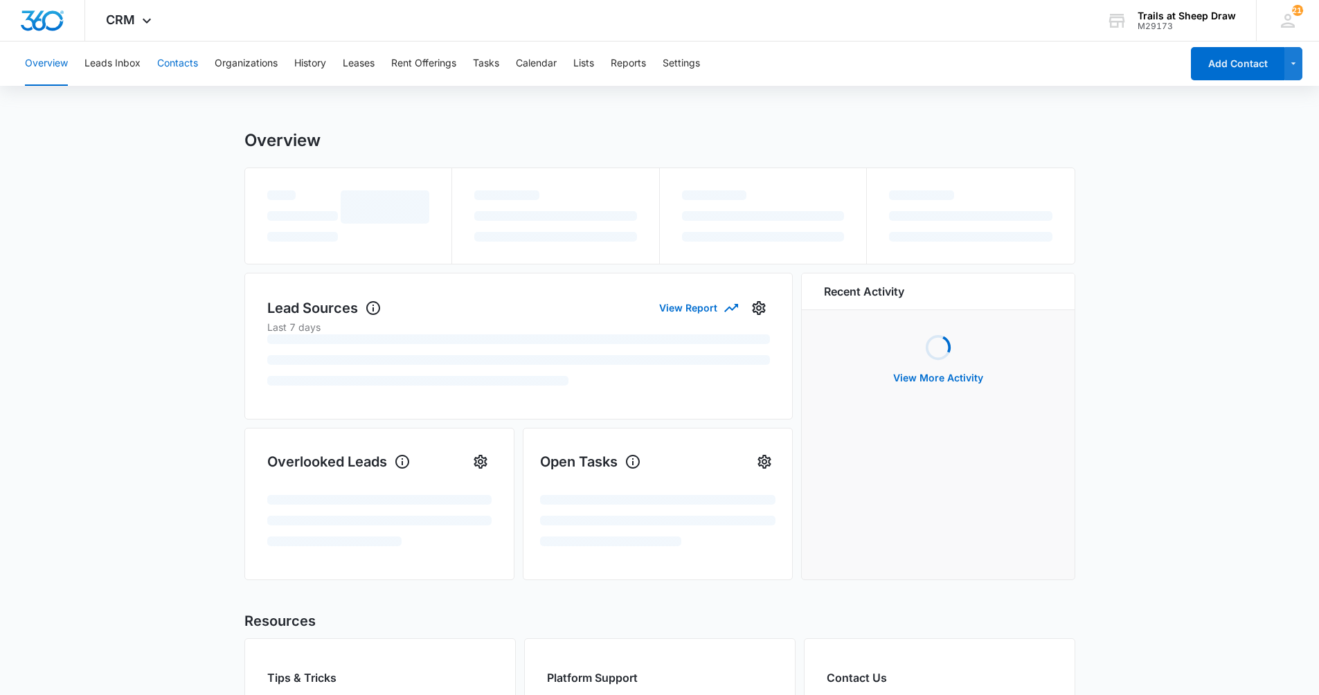 This screenshot has width=1319, height=695. What do you see at coordinates (486, 64) in the screenshot?
I see `button: Tasks` at bounding box center [486, 64].